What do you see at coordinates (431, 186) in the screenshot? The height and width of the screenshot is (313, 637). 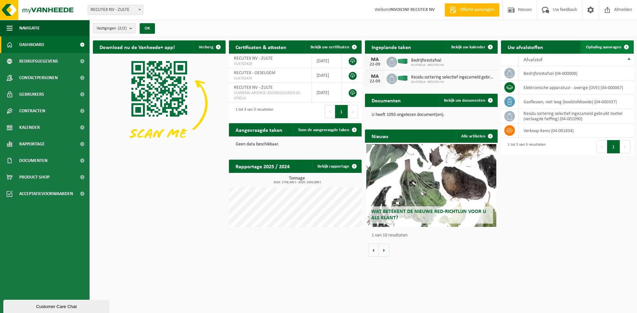 I see `a: Wat betekent de nieuwe RED-richtlijn voor u als klant?` at bounding box center [431, 186].